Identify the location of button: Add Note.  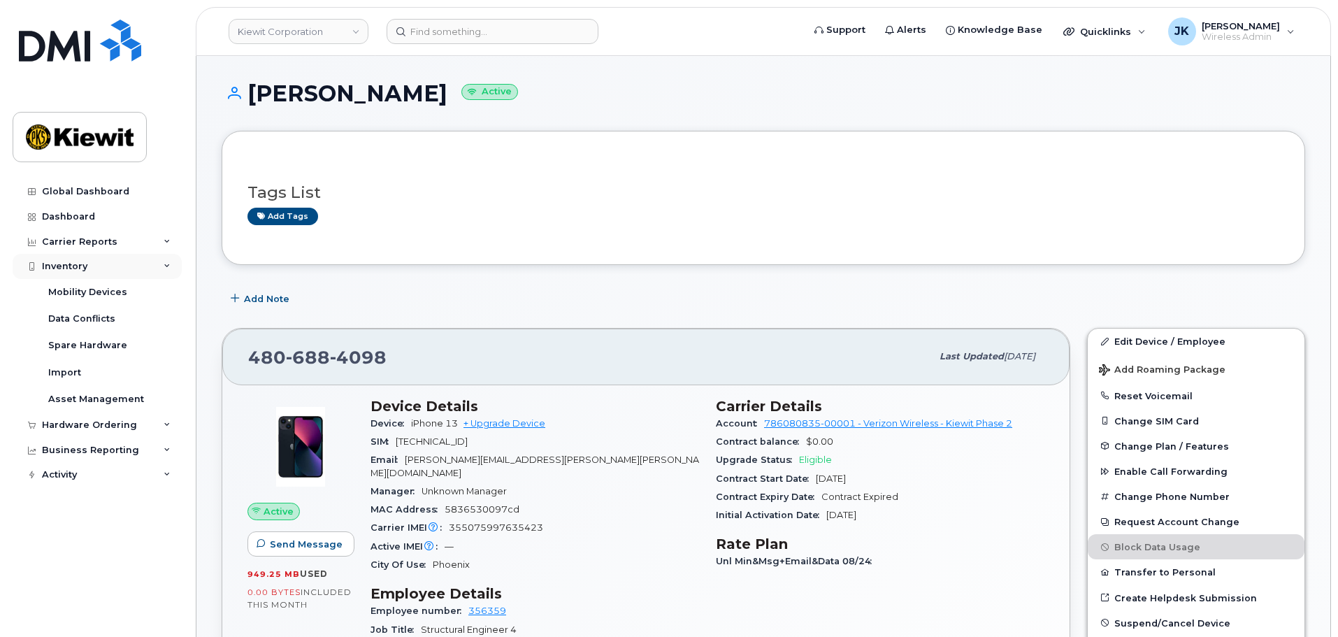
(261, 299).